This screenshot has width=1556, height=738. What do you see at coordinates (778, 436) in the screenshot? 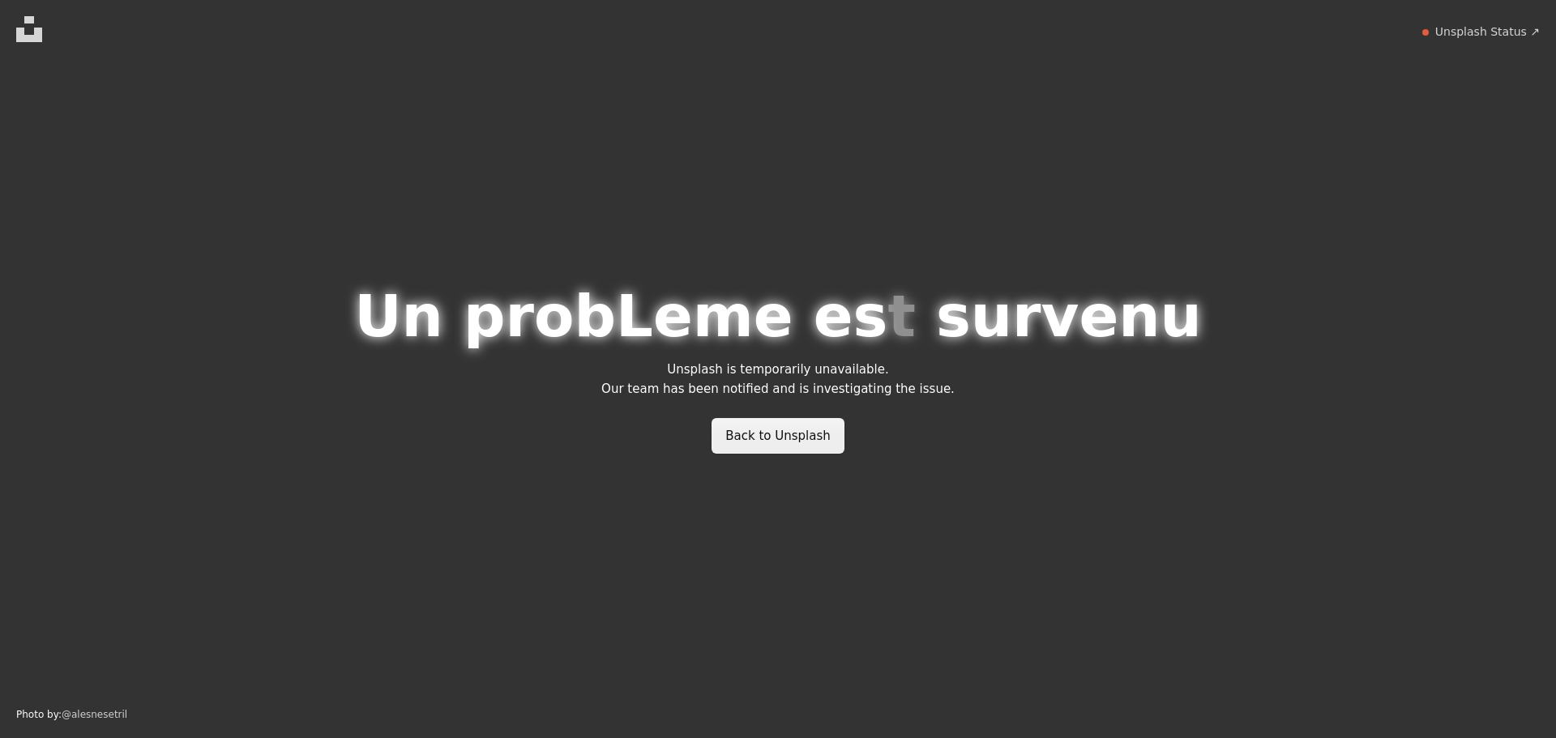
I see `a: Back to Unsplash` at bounding box center [778, 436].